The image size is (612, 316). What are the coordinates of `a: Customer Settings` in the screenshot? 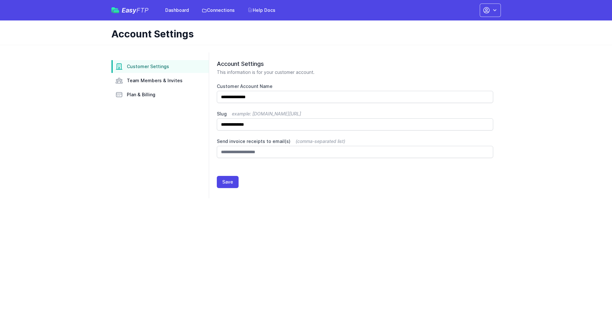 It's located at (160, 67).